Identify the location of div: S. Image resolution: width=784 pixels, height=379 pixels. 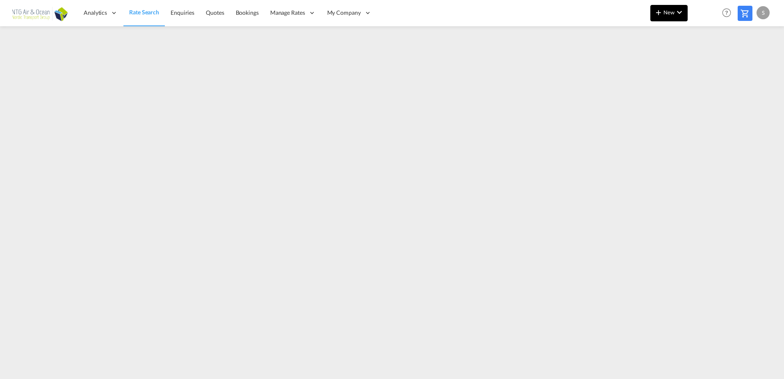
(763, 13).